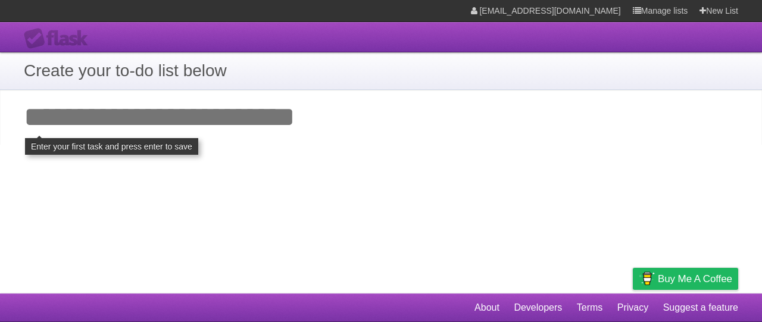 The height and width of the screenshot is (322, 762). I want to click on div: Flask, so click(60, 39).